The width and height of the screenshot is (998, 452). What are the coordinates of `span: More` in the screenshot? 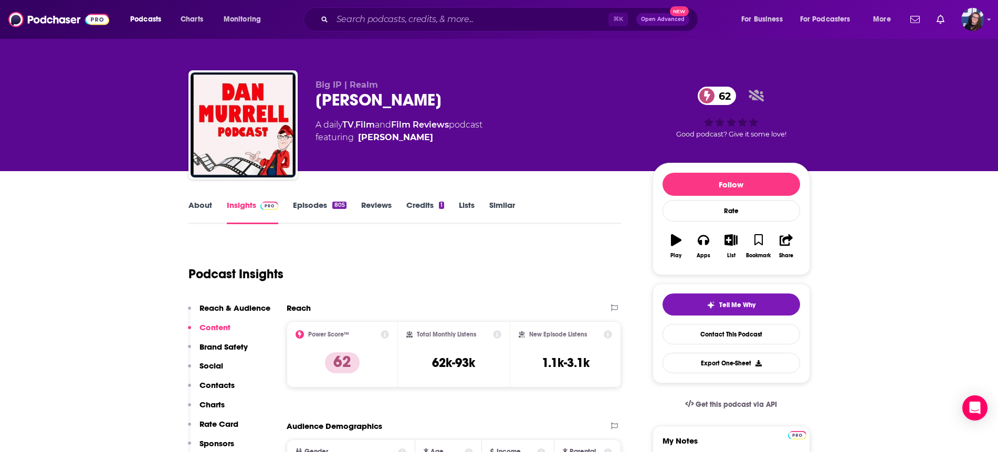 It's located at (882, 19).